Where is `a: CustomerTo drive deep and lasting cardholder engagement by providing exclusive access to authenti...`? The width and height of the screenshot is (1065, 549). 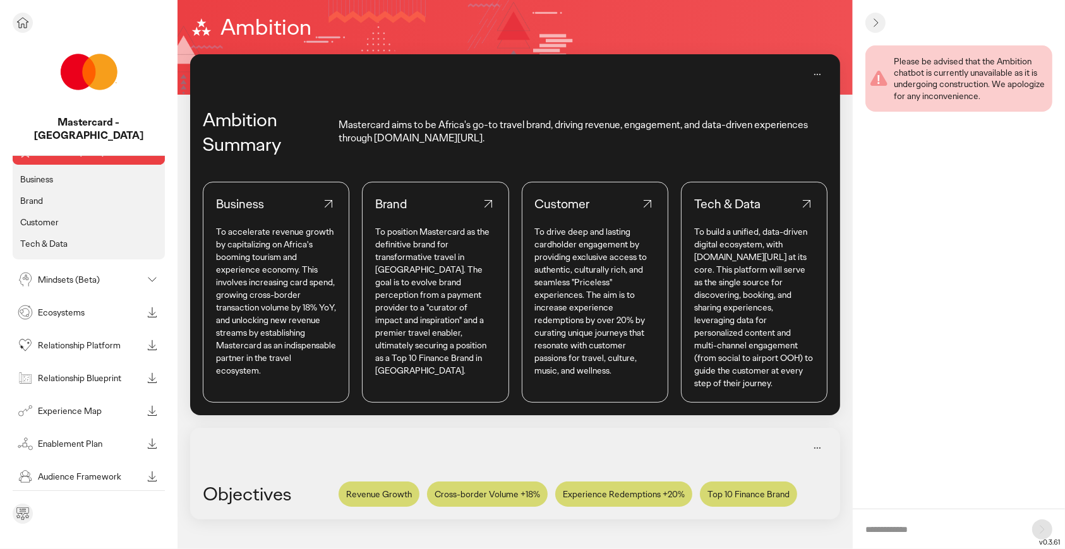
a: CustomerTo drive deep and lasting cardholder engagement by providing exclusive access to authenti... is located at coordinates (595, 292).